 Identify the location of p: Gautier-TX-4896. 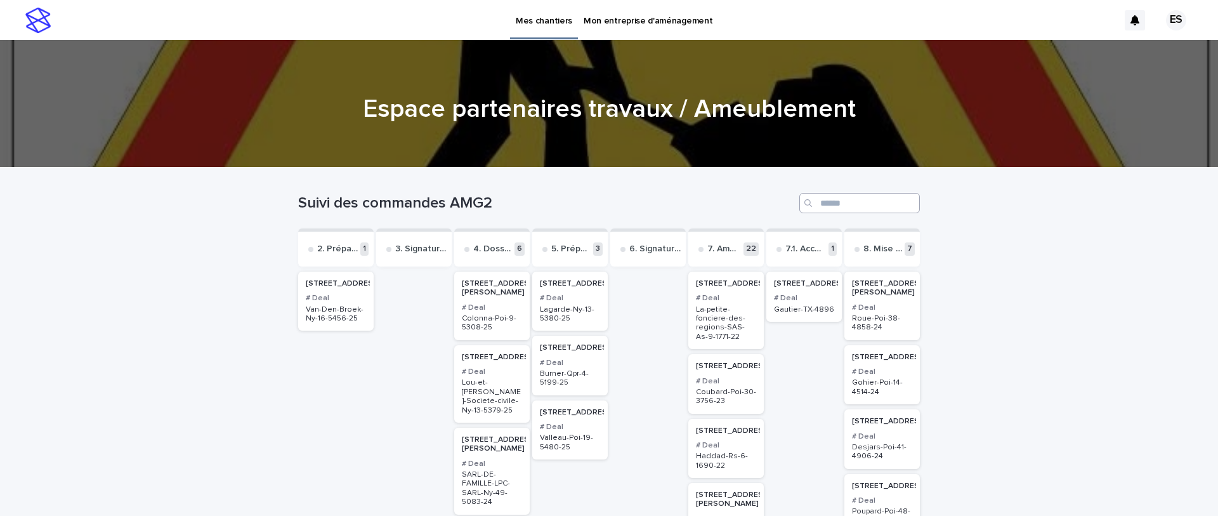
(804, 309).